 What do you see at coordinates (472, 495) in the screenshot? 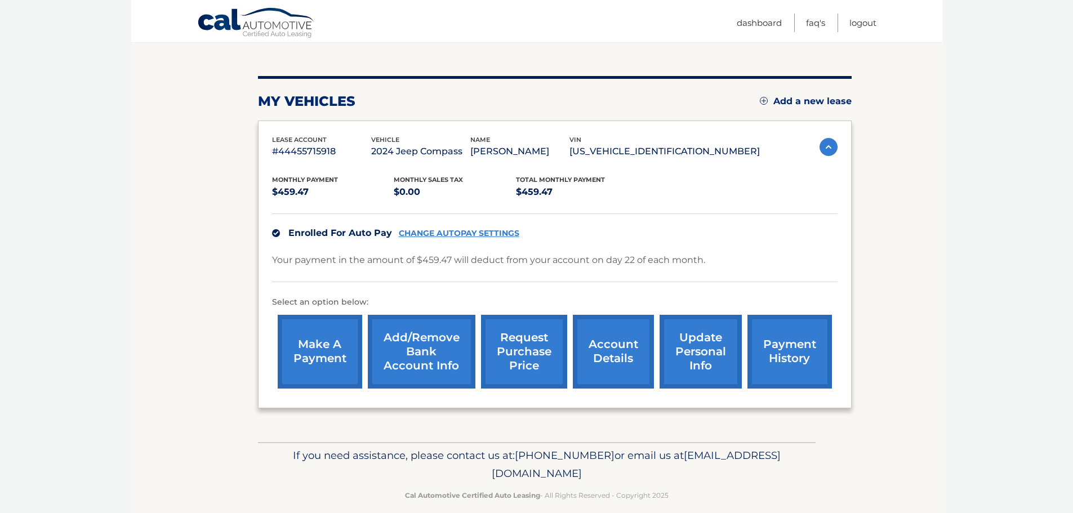
I see `strong: Cal Automotive Certified Auto Leasing` at bounding box center [472, 495].